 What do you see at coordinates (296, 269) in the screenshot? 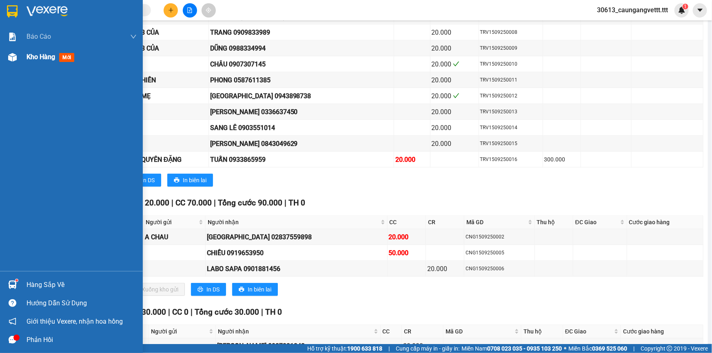
I see `div: LABO SAPA 0901881456` at bounding box center [296, 269].